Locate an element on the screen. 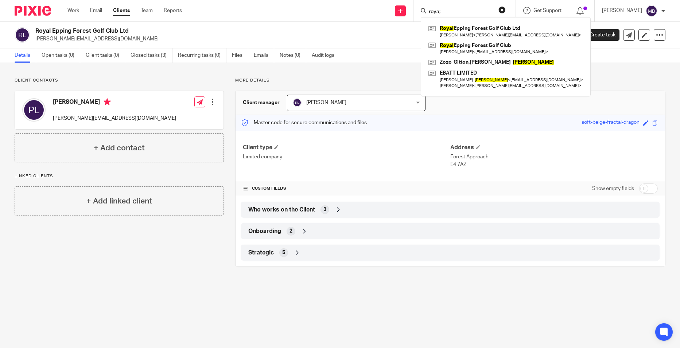  img: Pixie is located at coordinates (33, 11).